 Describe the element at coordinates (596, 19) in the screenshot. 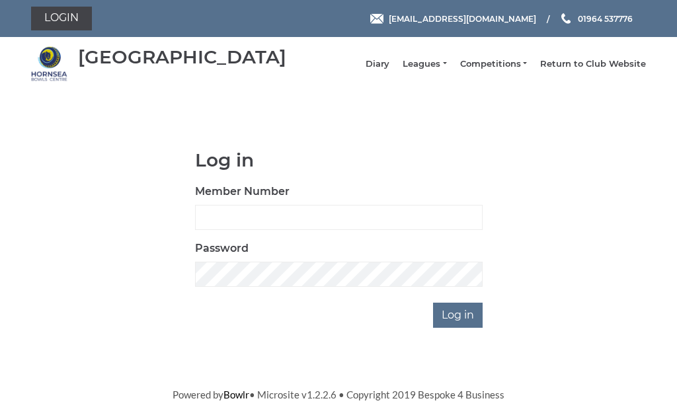

I see `a: Phone us 01964 537776` at that location.